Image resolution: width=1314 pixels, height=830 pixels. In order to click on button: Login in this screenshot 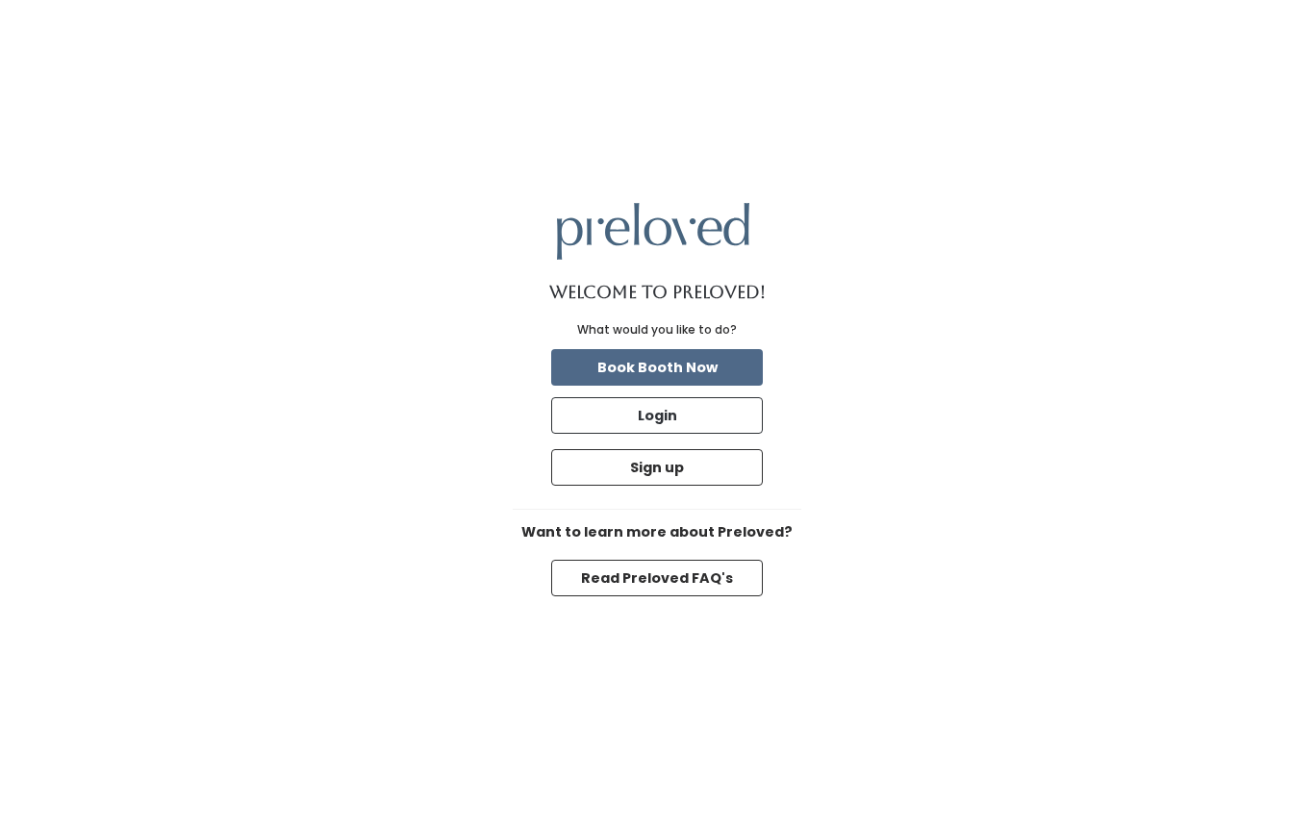, I will do `click(657, 416)`.